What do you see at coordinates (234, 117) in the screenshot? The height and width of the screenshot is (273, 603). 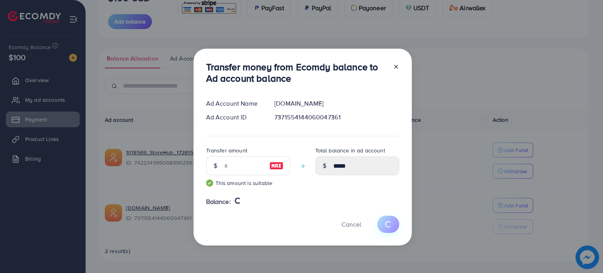 I see `div: Ad Account ID` at bounding box center [234, 117].